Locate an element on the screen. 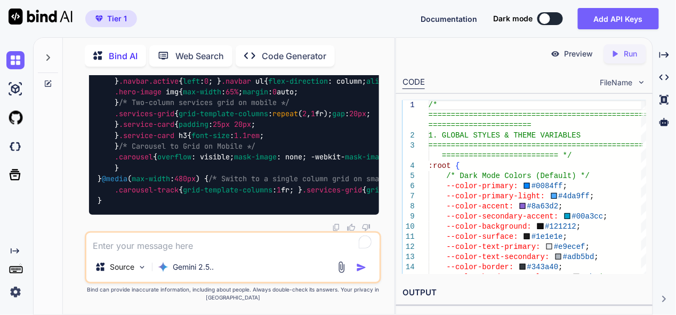 This screenshot has width=676, height=315. span: #00a3cc is located at coordinates (587, 216).